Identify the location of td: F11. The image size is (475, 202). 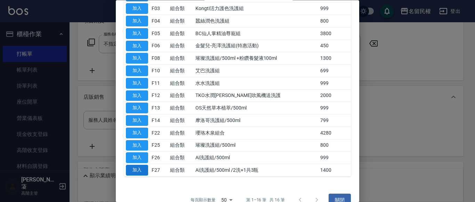
(159, 83).